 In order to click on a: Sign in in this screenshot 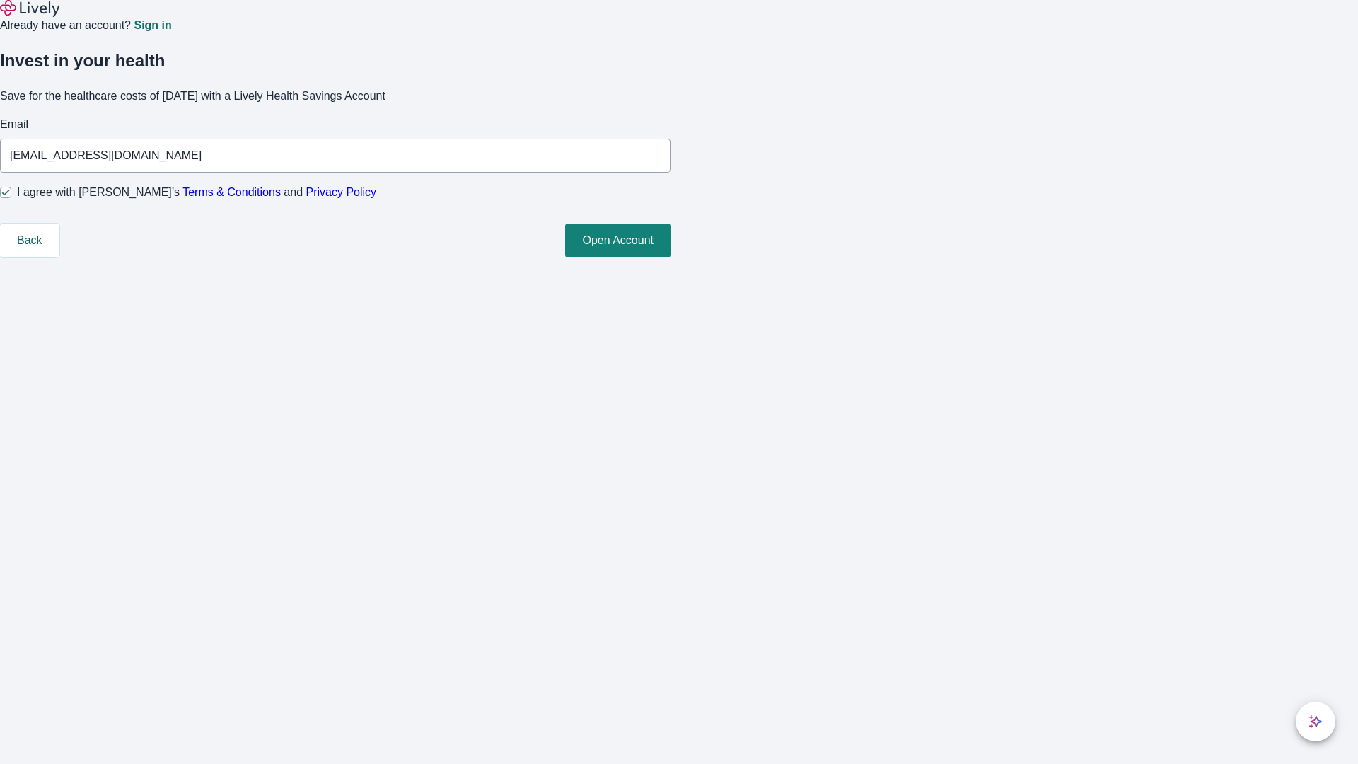, I will do `click(152, 25)`.